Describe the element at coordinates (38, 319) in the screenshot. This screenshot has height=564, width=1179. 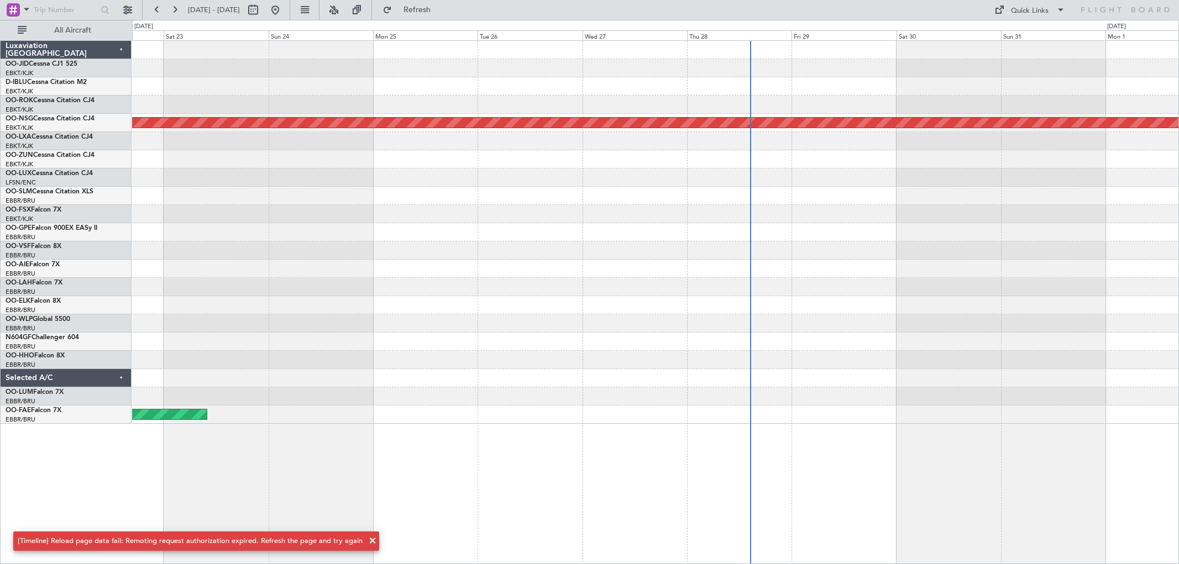
I see `a: OO-WLPGlobal 5500` at that location.